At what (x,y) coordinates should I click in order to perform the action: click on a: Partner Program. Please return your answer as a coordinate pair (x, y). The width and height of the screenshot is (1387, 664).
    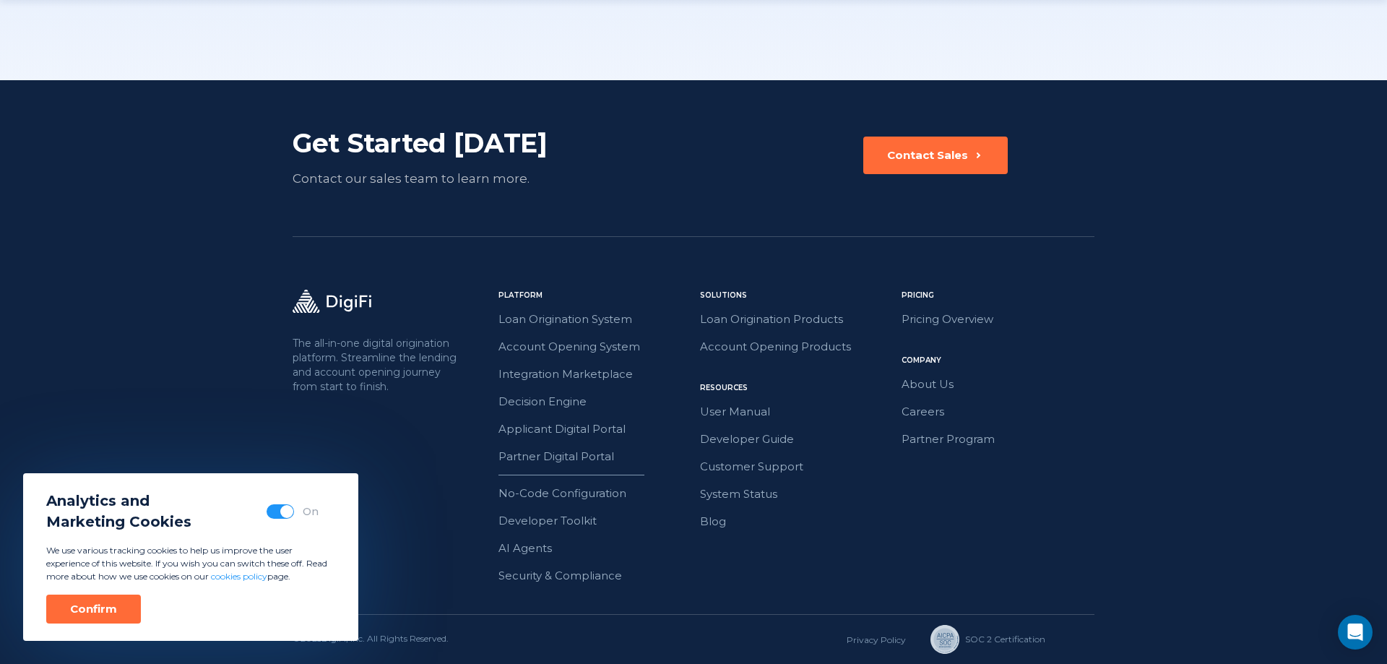
    Looking at the image, I should click on (998, 439).